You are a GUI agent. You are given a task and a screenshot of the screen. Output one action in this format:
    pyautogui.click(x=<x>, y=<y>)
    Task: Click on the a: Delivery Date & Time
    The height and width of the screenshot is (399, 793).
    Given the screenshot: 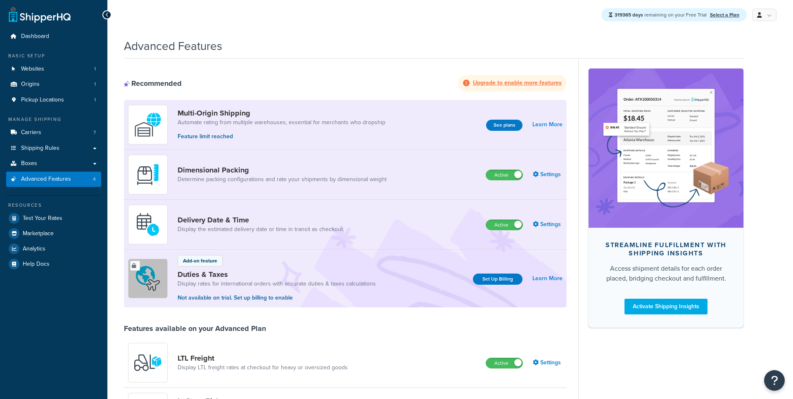 What is the action you would take?
    pyautogui.click(x=261, y=220)
    